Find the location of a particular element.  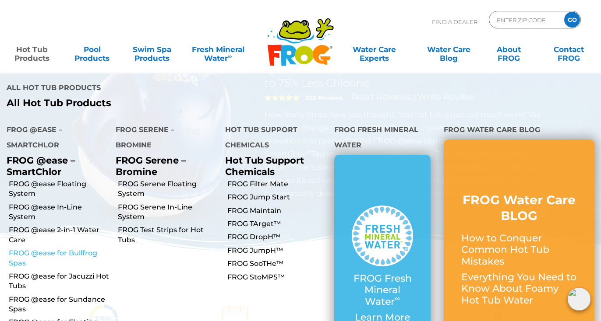

a: FROG Jump Start is located at coordinates (277, 198).